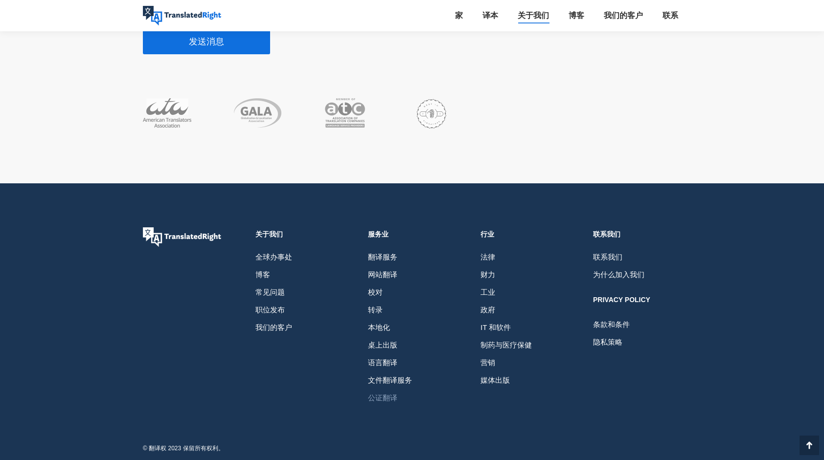 This screenshot has height=460, width=824. Describe the element at coordinates (299, 310) in the screenshot. I see `a: 职位发布` at that location.